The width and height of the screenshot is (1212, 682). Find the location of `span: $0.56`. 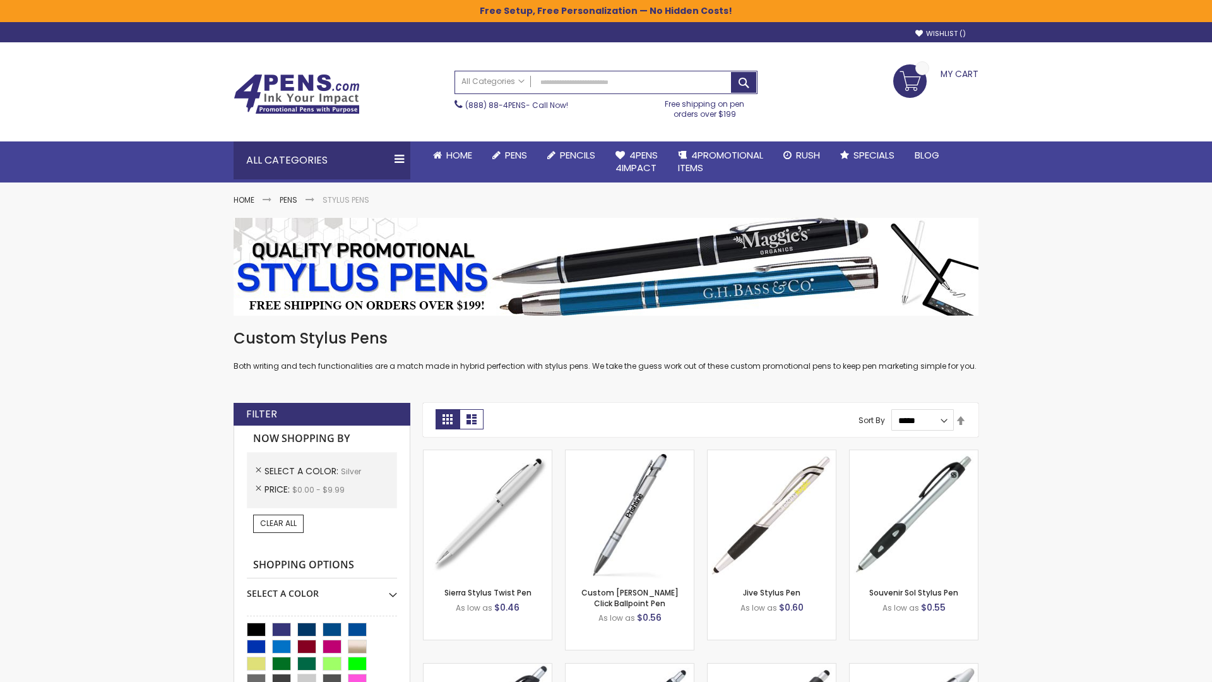

span: $0.56 is located at coordinates (649, 618).